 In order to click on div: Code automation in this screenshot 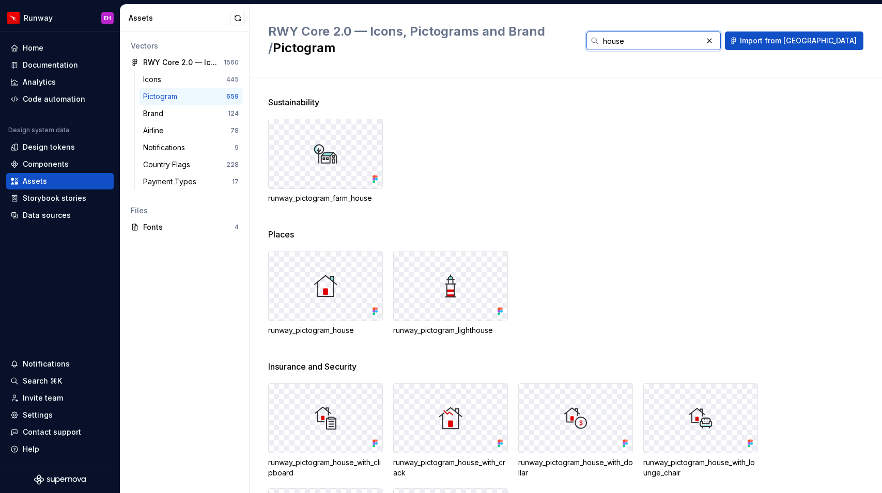, I will do `click(54, 99)`.